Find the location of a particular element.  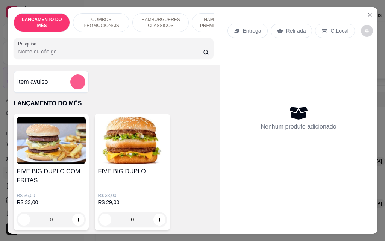

h4: FIVE BIG DUPLO is located at coordinates (132, 172).